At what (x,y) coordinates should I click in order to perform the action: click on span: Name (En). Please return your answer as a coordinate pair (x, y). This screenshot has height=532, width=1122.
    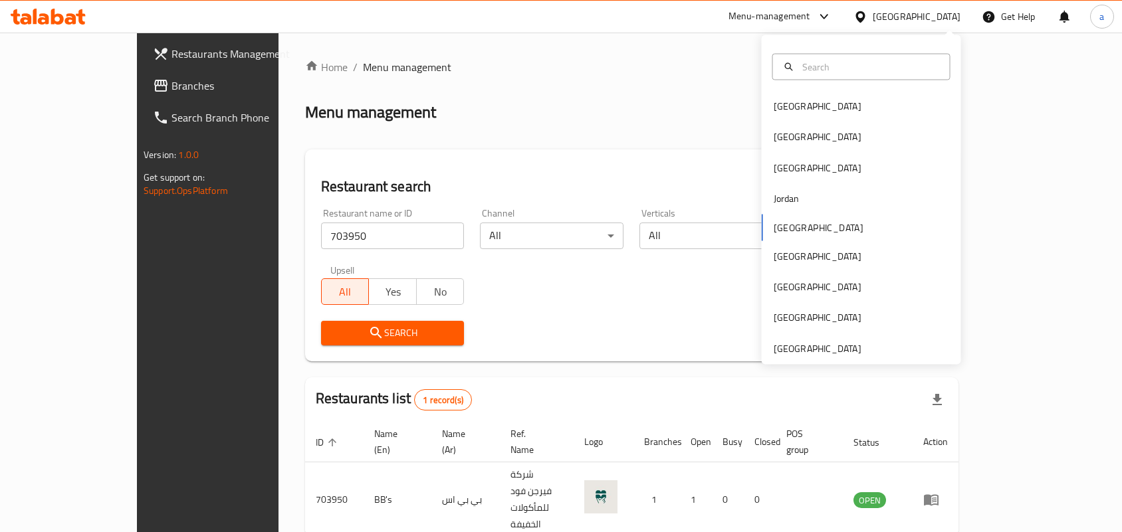
    Looking at the image, I should click on (395, 442).